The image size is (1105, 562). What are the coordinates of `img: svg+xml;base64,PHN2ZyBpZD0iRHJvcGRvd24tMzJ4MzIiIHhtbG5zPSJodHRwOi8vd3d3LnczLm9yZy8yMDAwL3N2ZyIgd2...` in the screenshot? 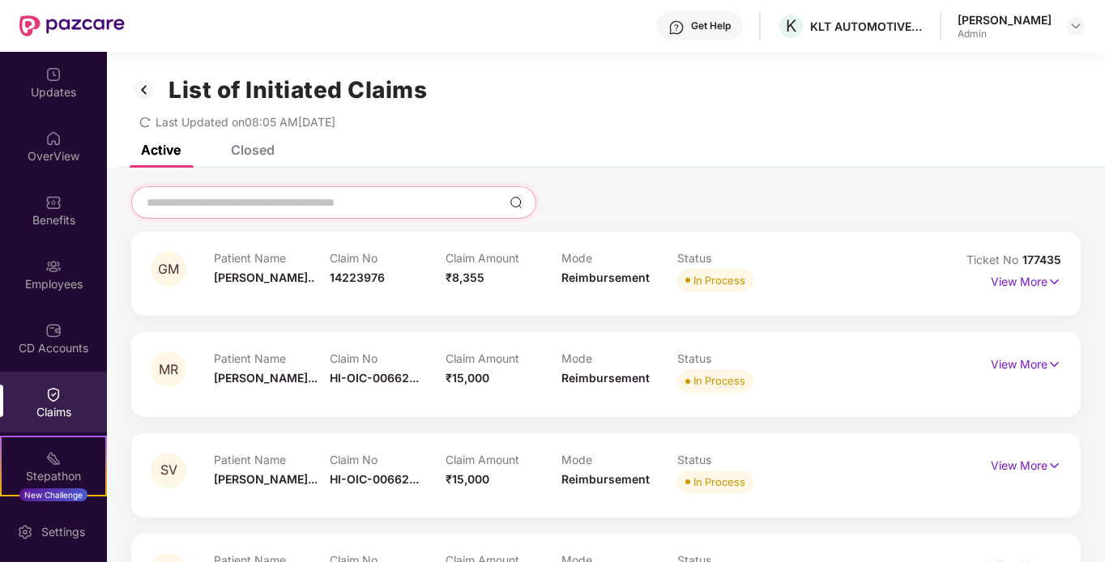 It's located at (1076, 26).